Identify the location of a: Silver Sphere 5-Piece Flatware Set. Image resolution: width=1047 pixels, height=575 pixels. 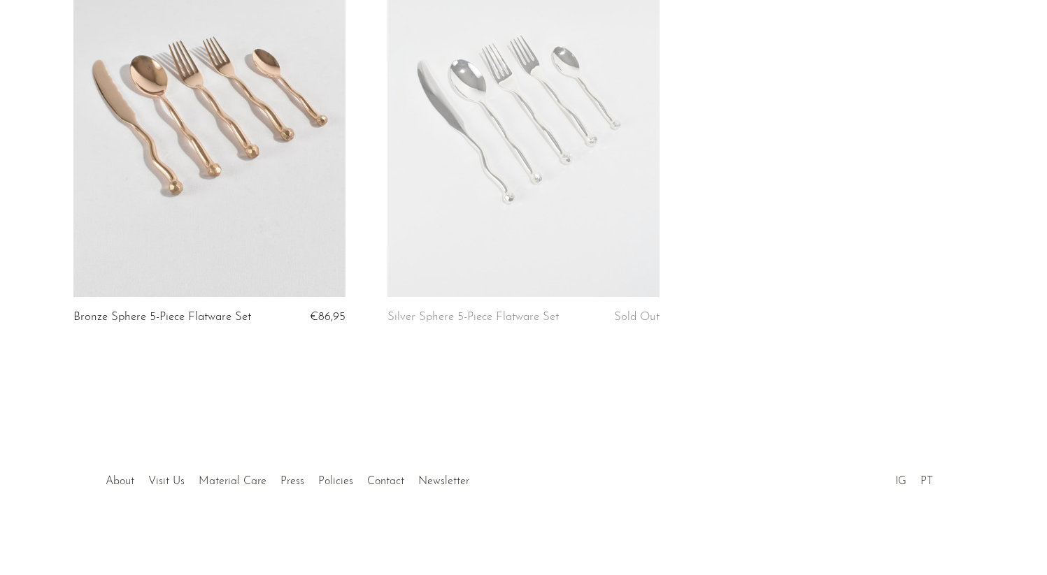
(473, 317).